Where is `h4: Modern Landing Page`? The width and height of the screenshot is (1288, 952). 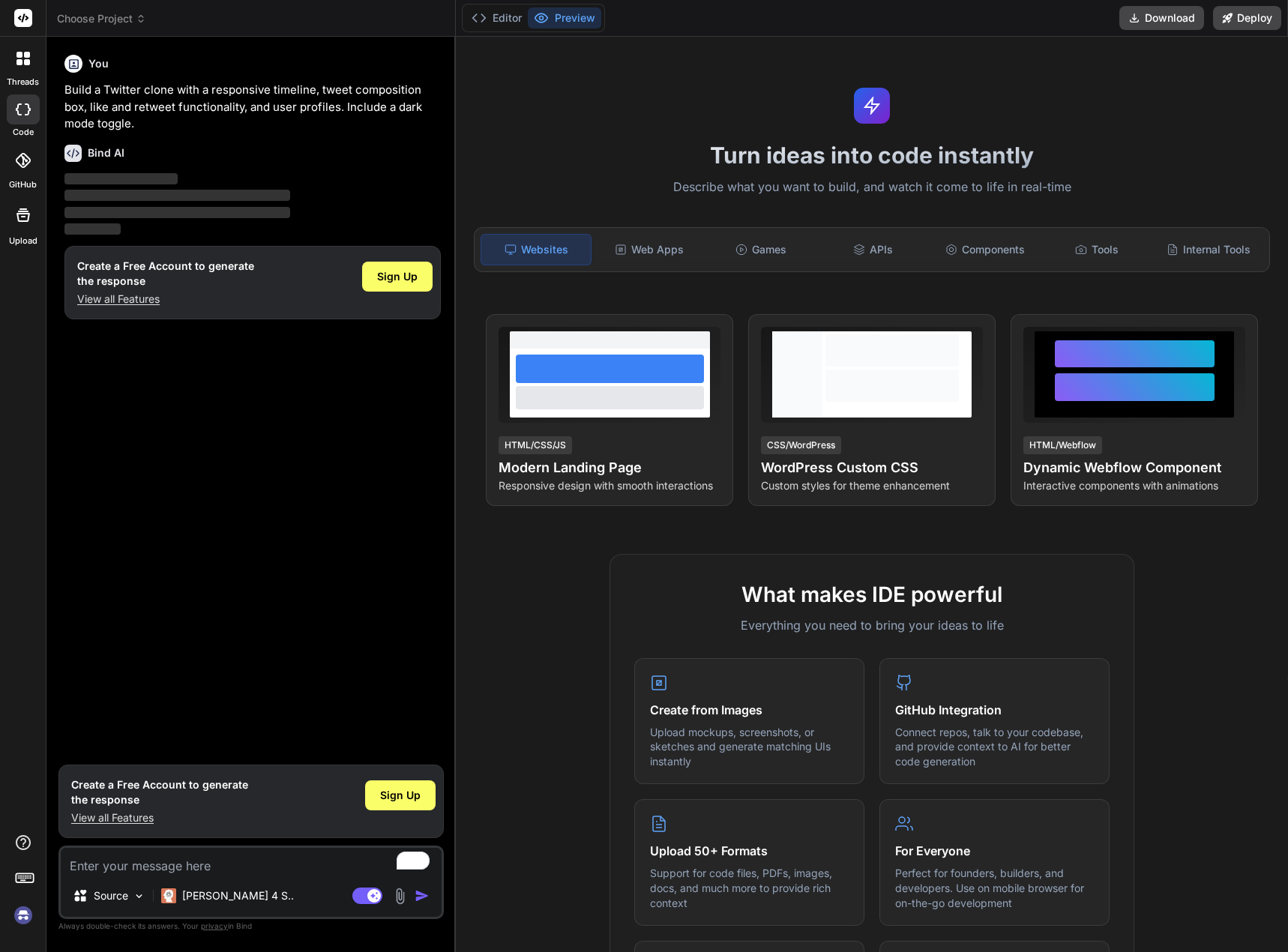
h4: Modern Landing Page is located at coordinates (610, 468).